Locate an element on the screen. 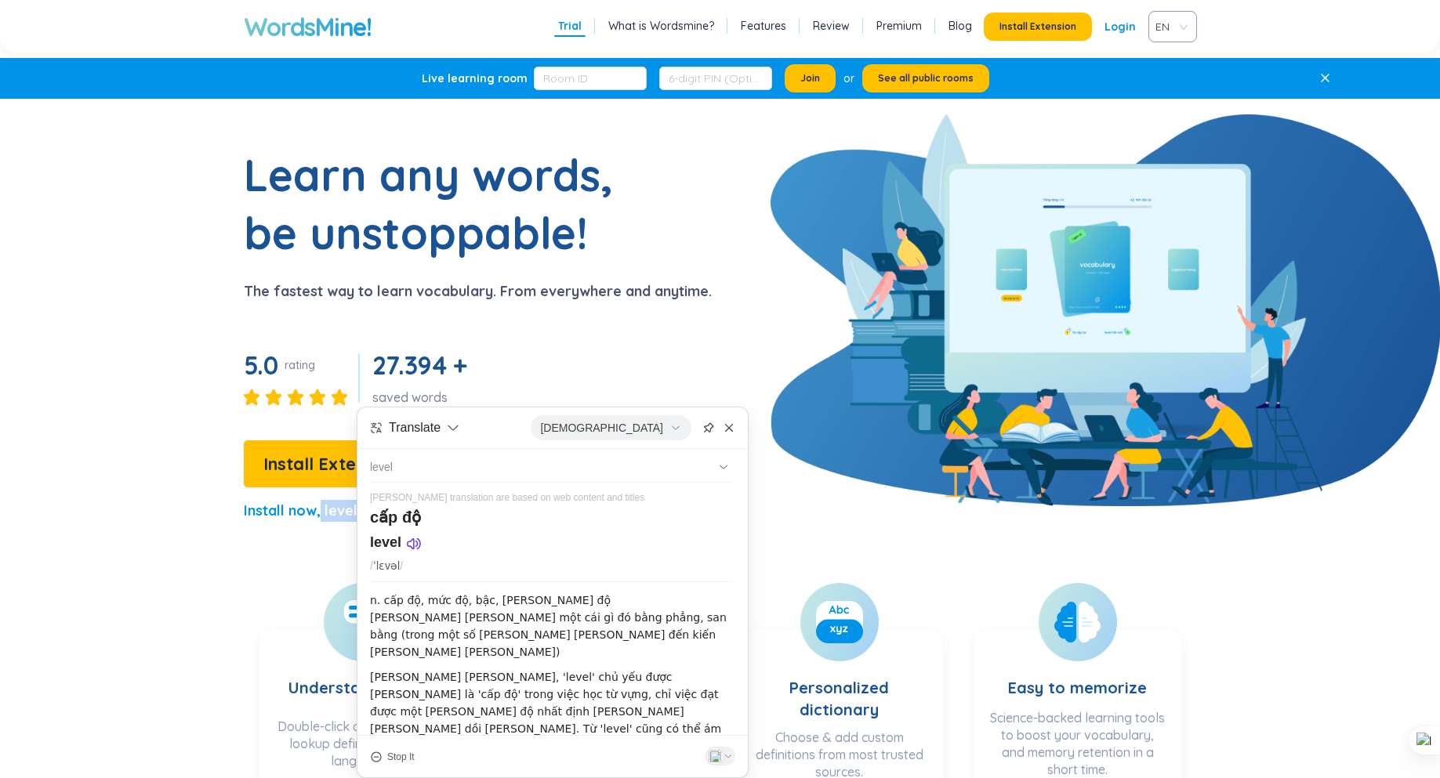 The height and width of the screenshot is (778, 1440). h3: Easy to memorize is located at coordinates (1077, 673).